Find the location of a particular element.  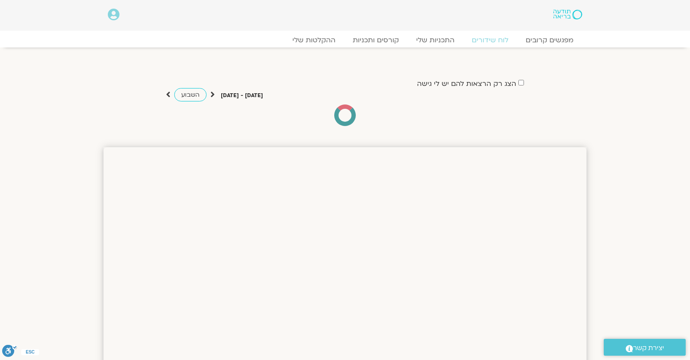

a: קורסים ותכניות is located at coordinates (376, 40).